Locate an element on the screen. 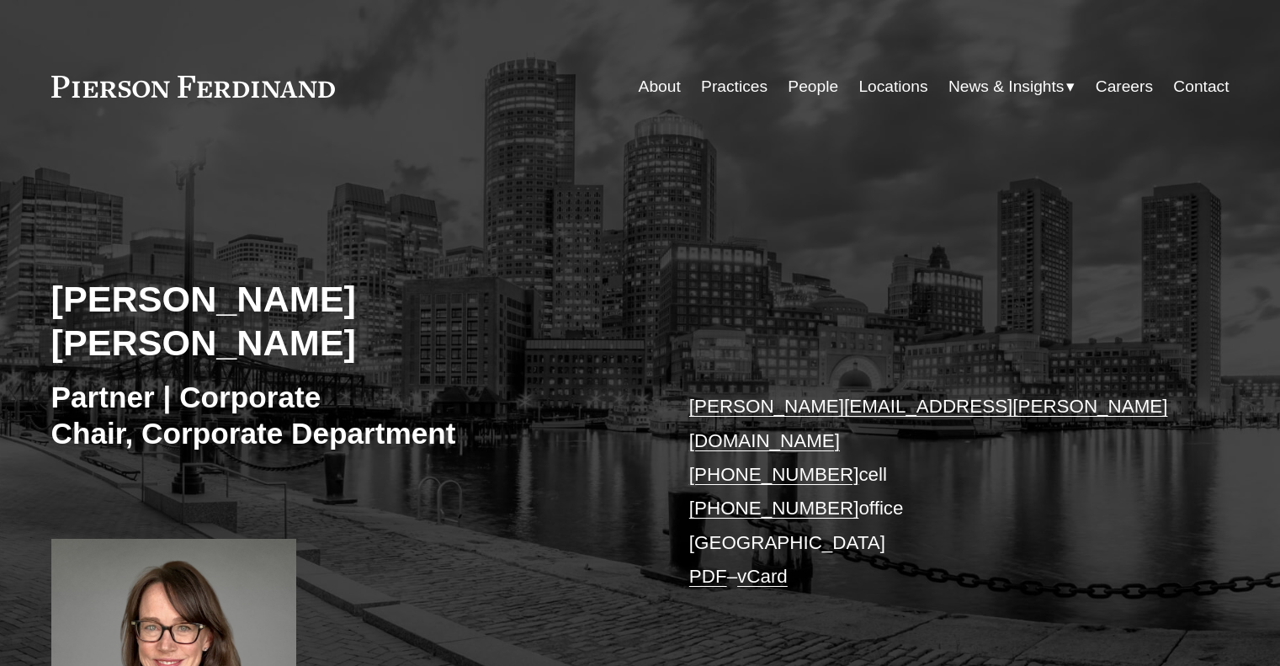  span: News & Insights is located at coordinates (1007, 87).